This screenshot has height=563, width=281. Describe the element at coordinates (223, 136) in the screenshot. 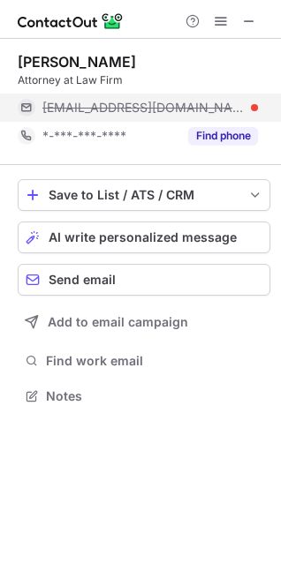

I see `button: Reveal Button` at that location.